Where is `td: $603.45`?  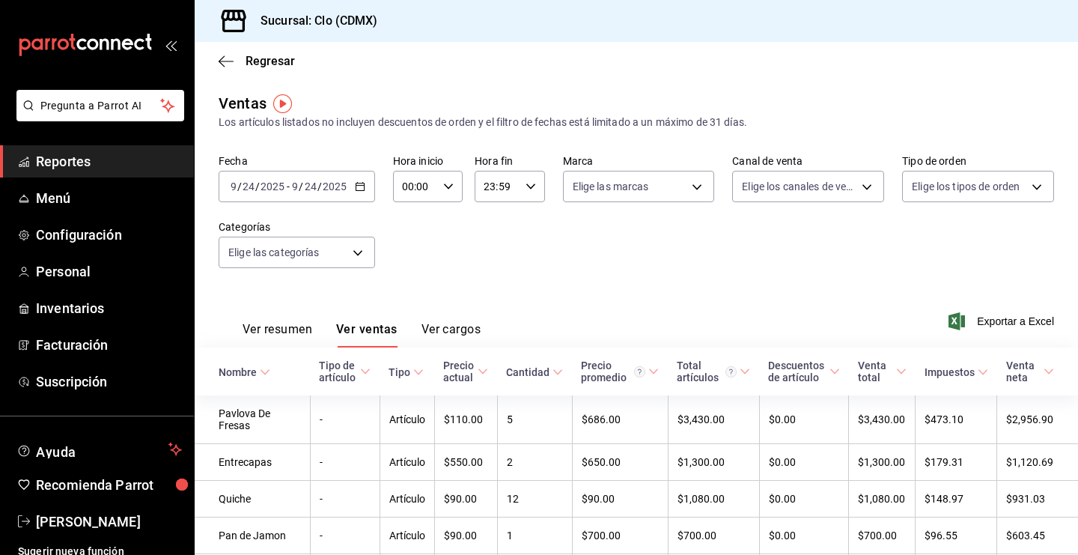 td: $603.45 is located at coordinates (1038, 535).